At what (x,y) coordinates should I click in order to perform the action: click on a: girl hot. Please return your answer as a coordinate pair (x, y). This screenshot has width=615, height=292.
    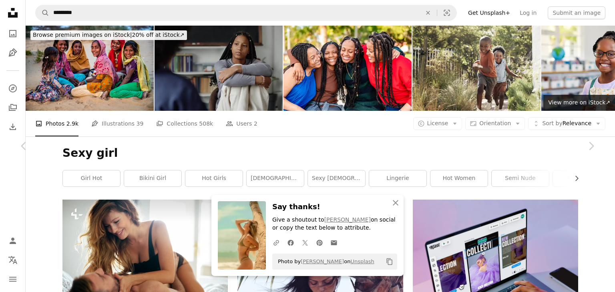
    Looking at the image, I should click on (91, 178).